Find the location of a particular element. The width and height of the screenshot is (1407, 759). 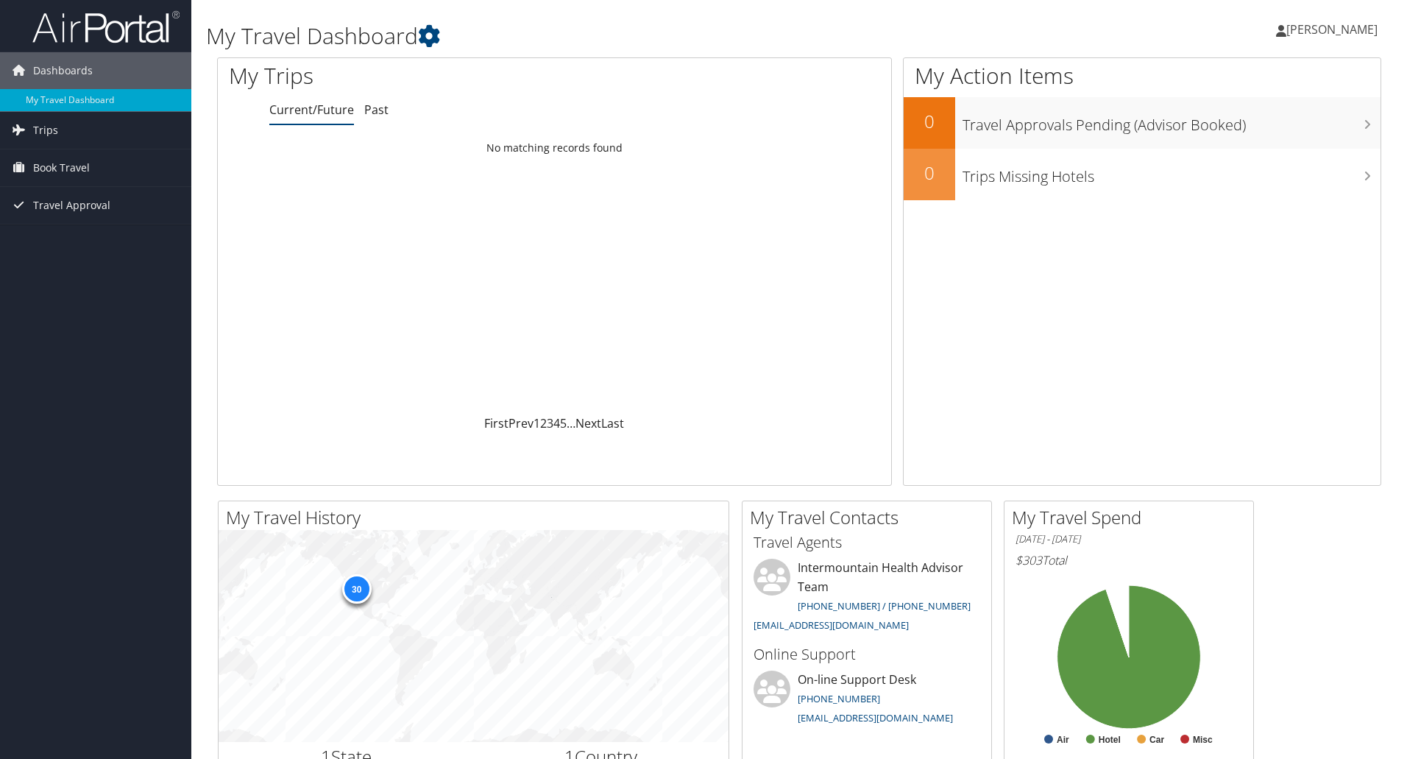

span: Book Travel is located at coordinates (61, 168).